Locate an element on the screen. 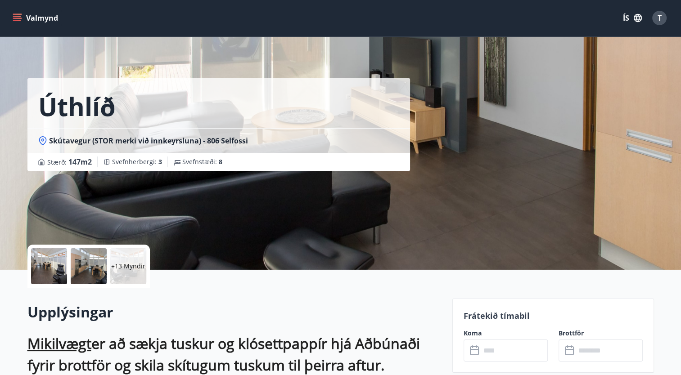 Image resolution: width=681 pixels, height=375 pixels. span: 3 is located at coordinates (160, 162).